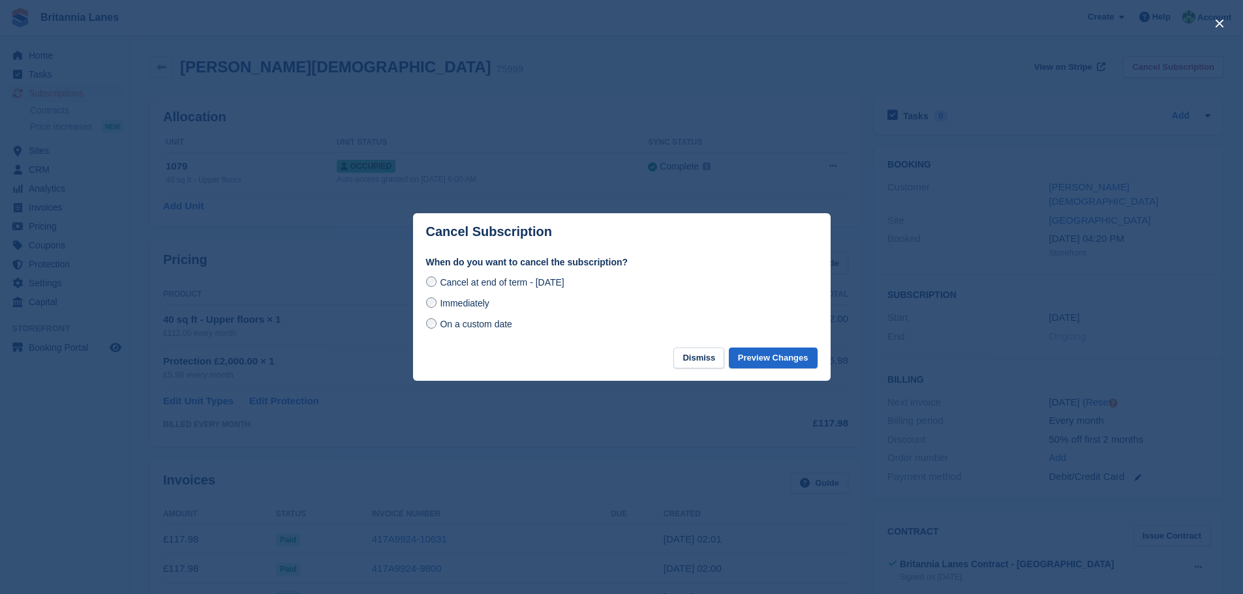  I want to click on label: When do you want to cancel the subscription?, so click(622, 262).